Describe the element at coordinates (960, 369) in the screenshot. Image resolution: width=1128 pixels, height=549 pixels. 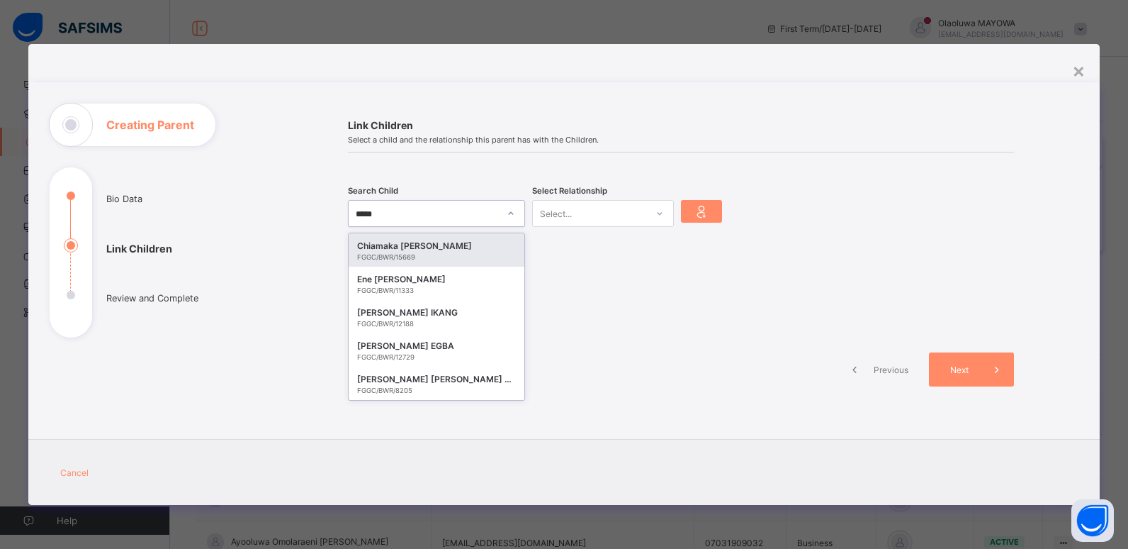
I see `span: Next` at that location.